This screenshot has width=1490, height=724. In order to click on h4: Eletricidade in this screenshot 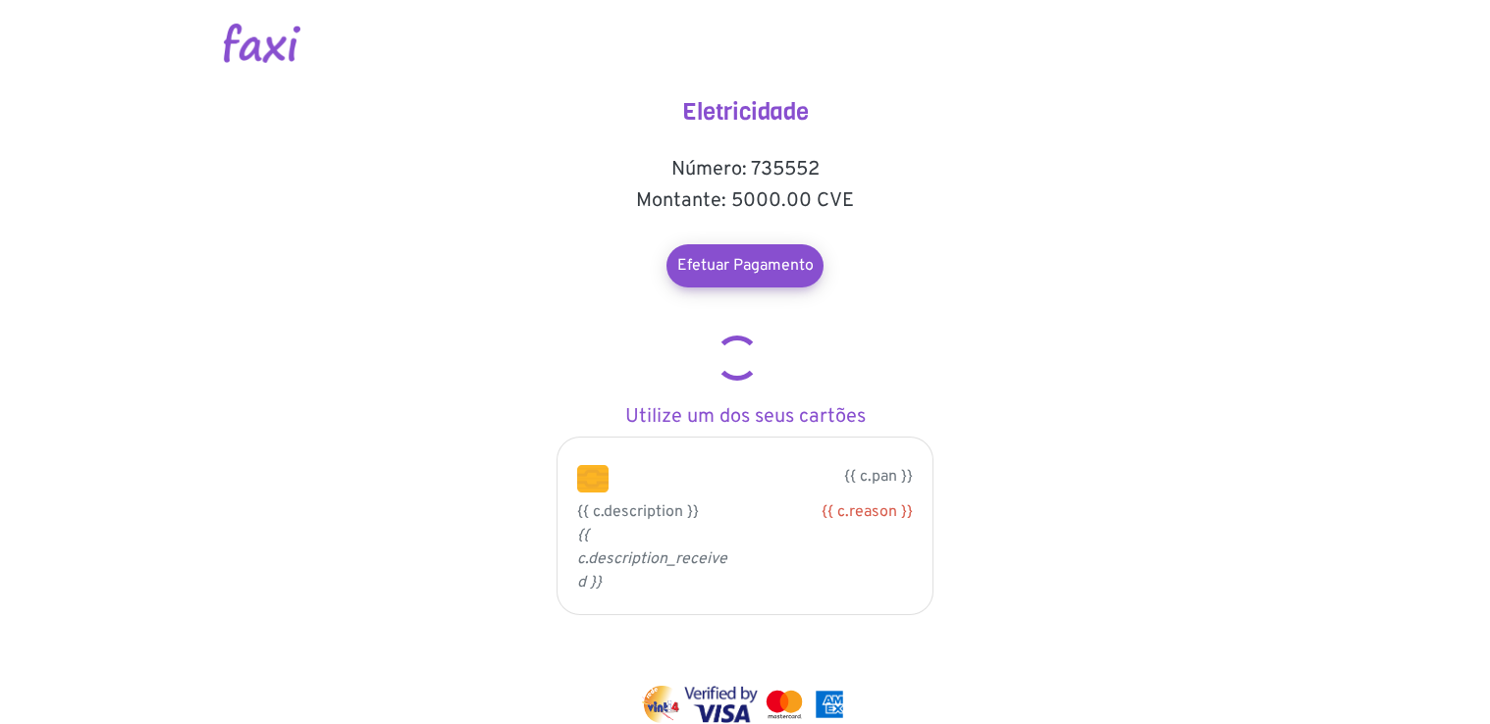, I will do `click(745, 112)`.